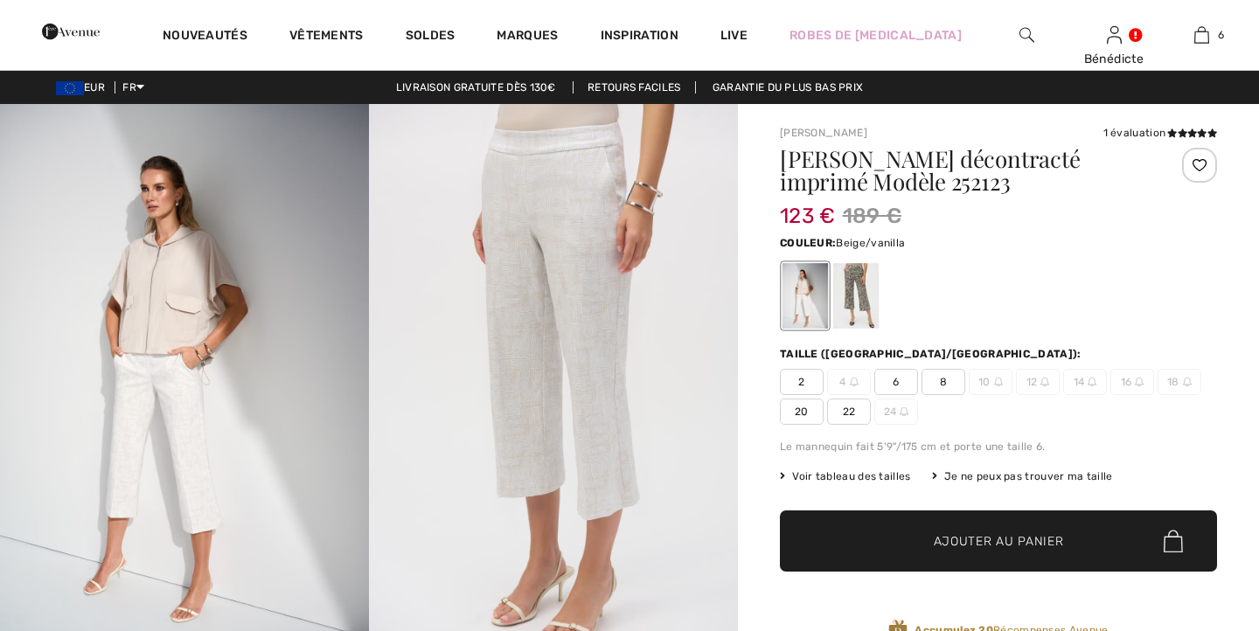 The image size is (1259, 631). What do you see at coordinates (943, 382) in the screenshot?
I see `span: 8` at bounding box center [943, 382].